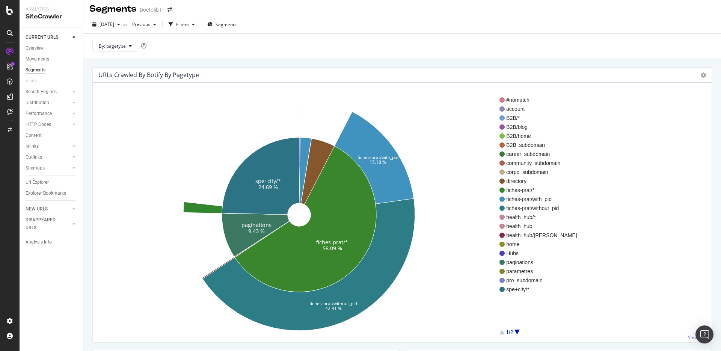 The height and width of the screenshot is (351, 721). Describe the element at coordinates (35, 81) in the screenshot. I see `a: Visits` at that location.